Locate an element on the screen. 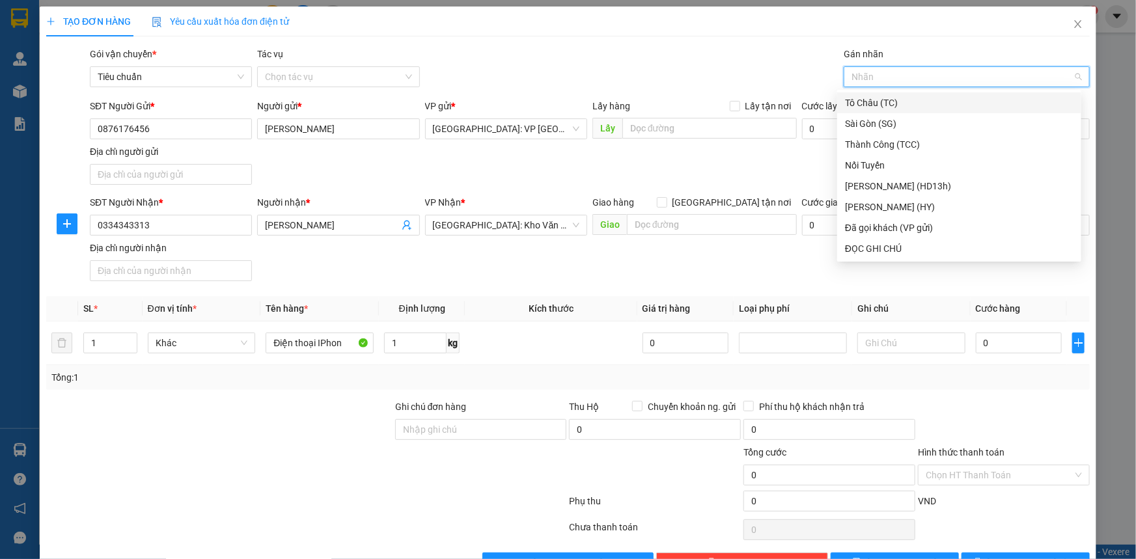 The image size is (1136, 559). span: Kích thước is located at coordinates (551, 309).